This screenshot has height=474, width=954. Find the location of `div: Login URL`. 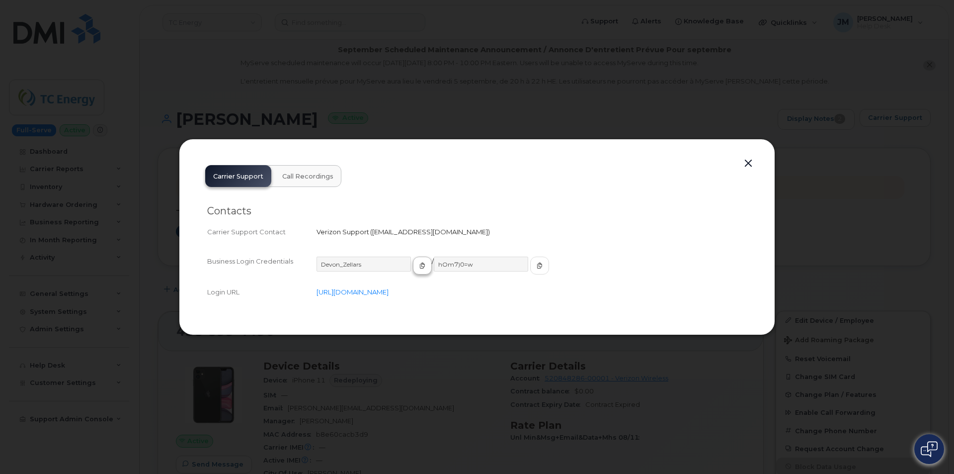

div: Login URL is located at coordinates (262, 292).